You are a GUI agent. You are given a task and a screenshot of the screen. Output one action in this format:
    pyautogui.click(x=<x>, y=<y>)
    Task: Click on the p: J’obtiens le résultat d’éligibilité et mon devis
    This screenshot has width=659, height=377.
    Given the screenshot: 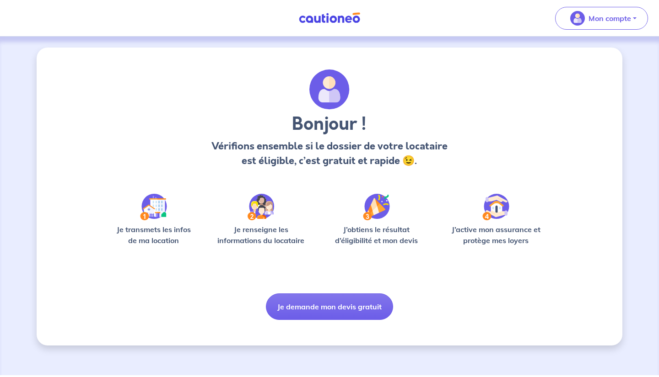 What is the action you would take?
    pyautogui.click(x=377, y=235)
    